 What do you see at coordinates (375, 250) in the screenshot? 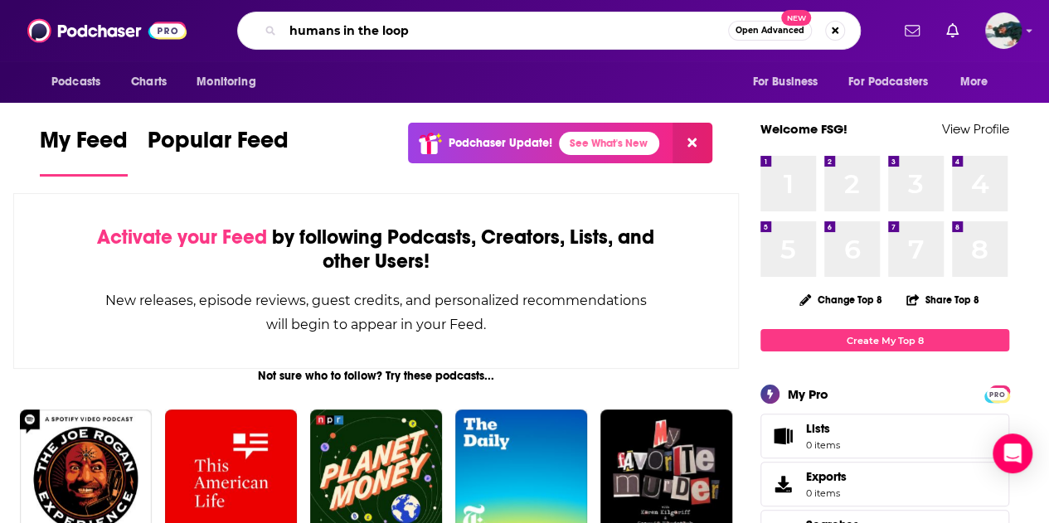
I see `div: by following Podcasts, Creators, Lists, and other Users!` at bounding box center [375, 250].